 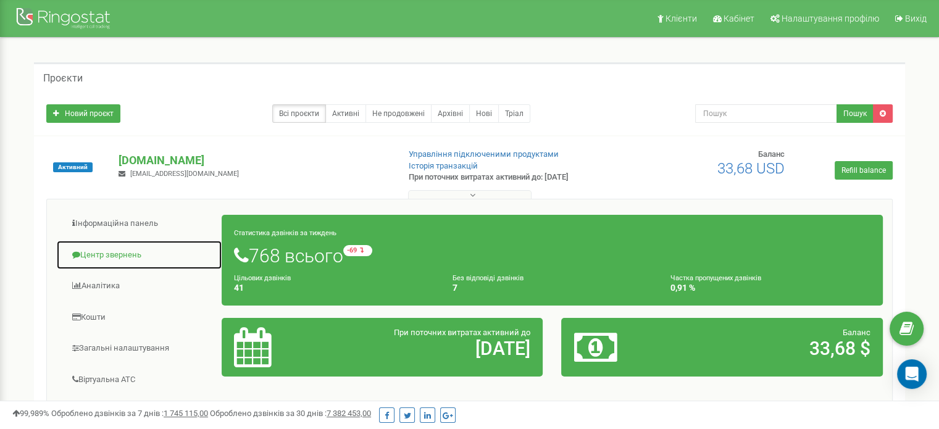 I want to click on a: Віртуальна АТС, so click(x=139, y=380).